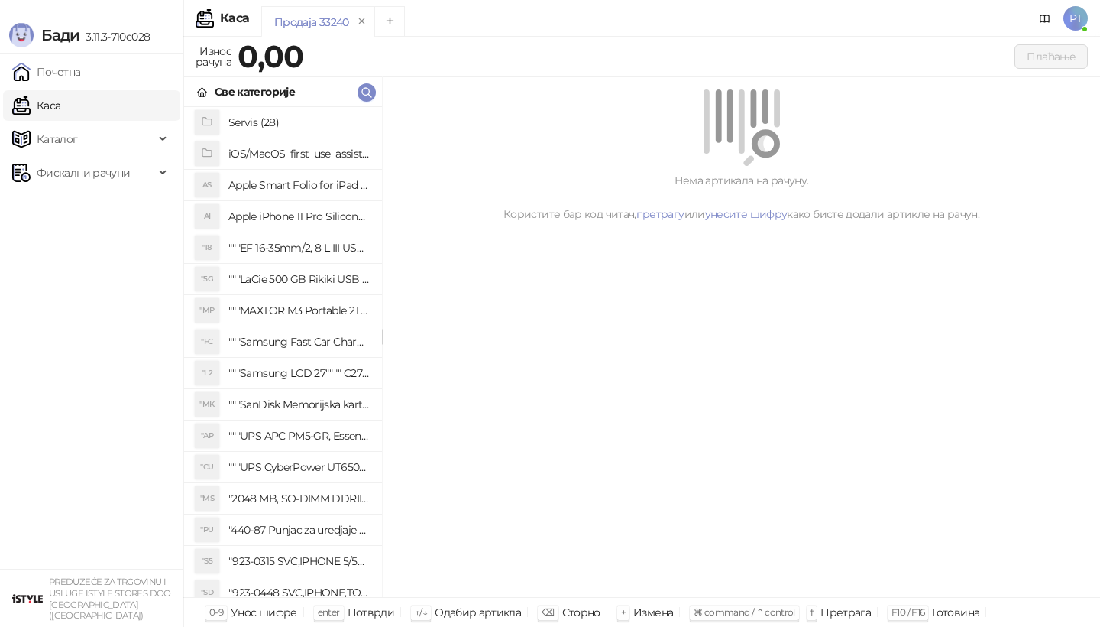 The height and width of the screenshot is (627, 1100). I want to click on div: Износ рачуна, so click(213, 57).